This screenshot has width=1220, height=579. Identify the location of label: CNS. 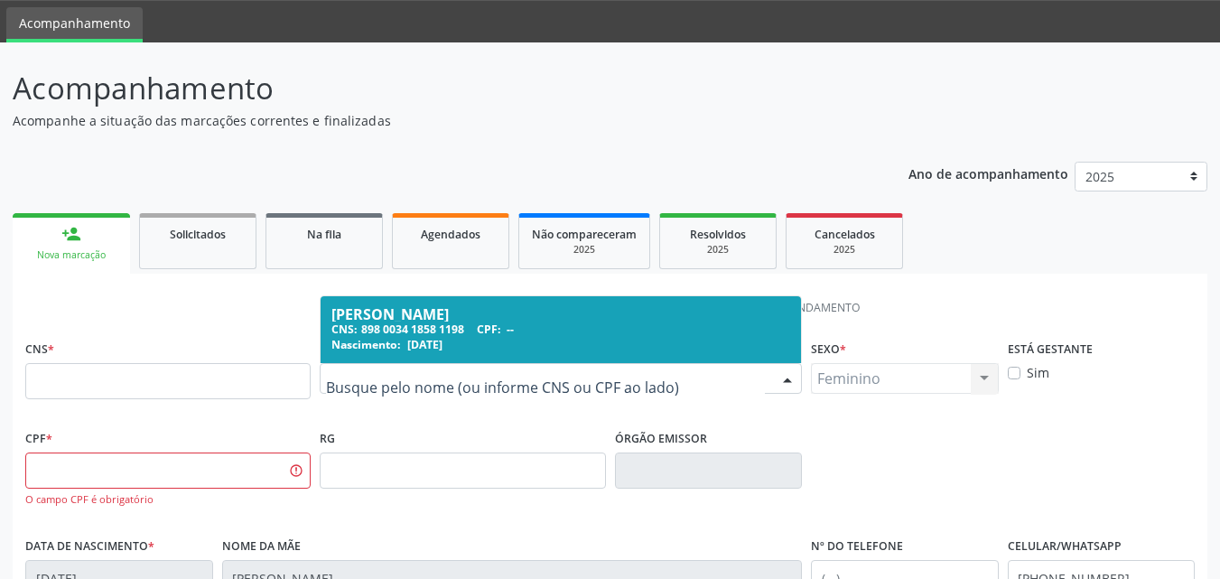
(40, 349).